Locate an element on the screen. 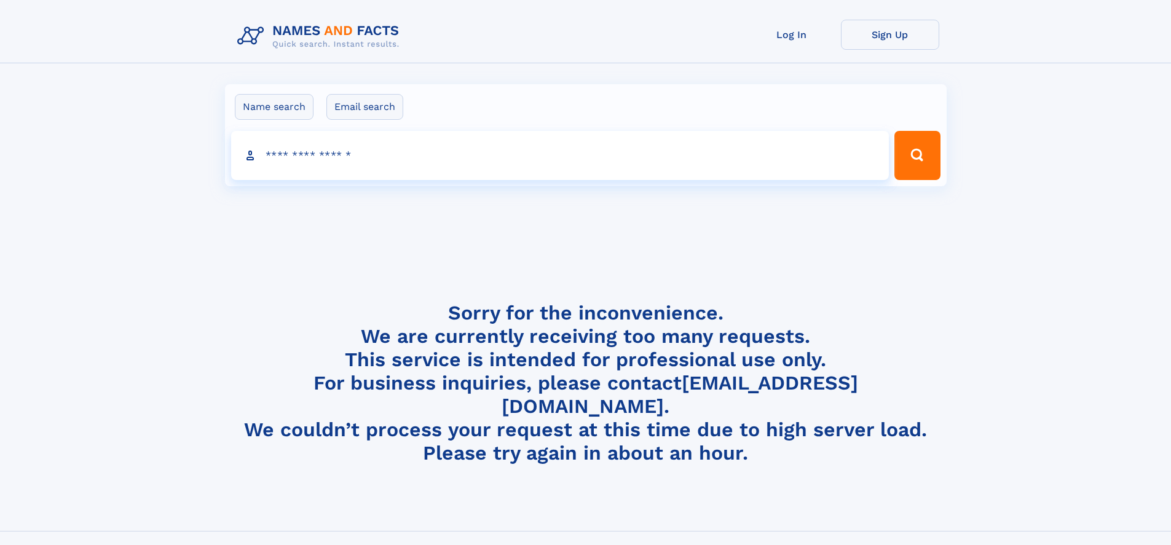 The image size is (1171, 545). img: Logo Names and Facts is located at coordinates (321, 36).